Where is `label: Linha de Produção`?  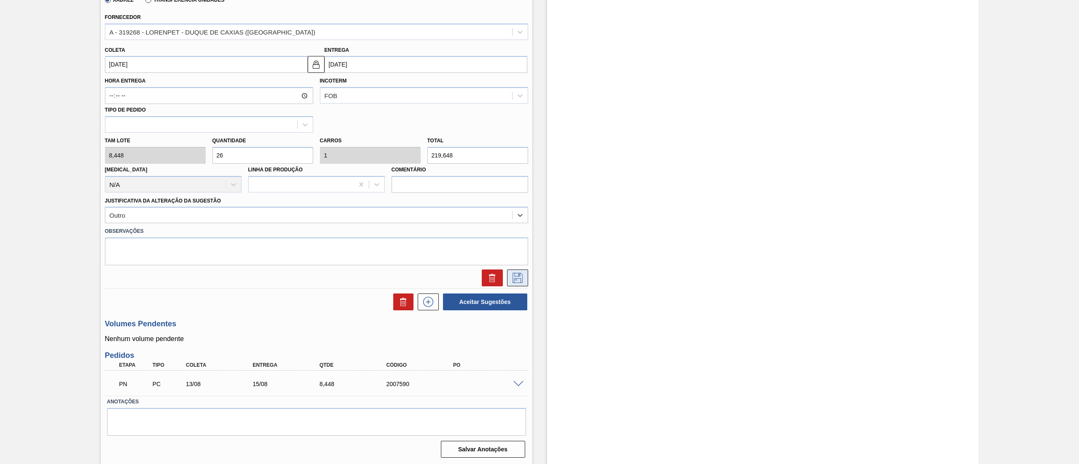 label: Linha de Produção is located at coordinates (276, 170).